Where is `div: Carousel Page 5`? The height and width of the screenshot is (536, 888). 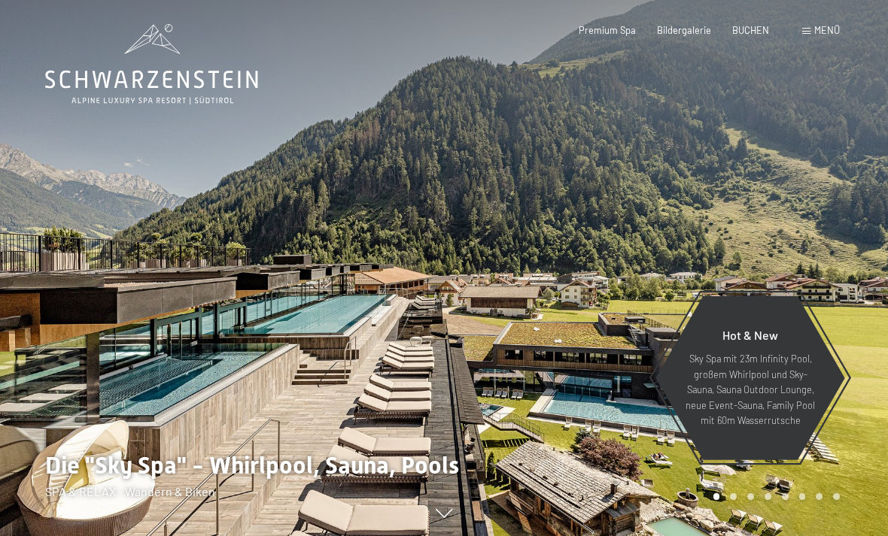
div: Carousel Page 5 is located at coordinates (785, 497).